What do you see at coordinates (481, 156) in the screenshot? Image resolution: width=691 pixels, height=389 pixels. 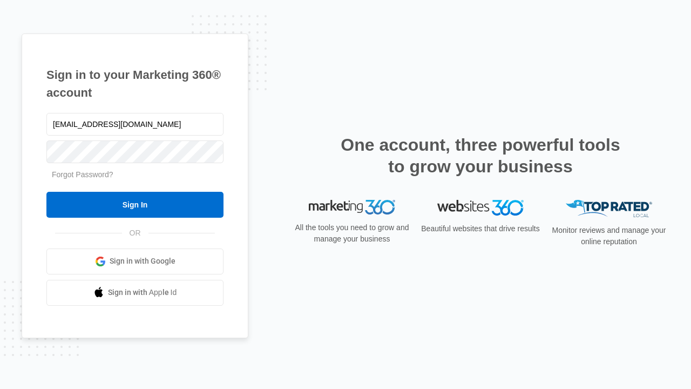 I see `h2: One account, three powerful tools to grow your business` at bounding box center [481, 156].